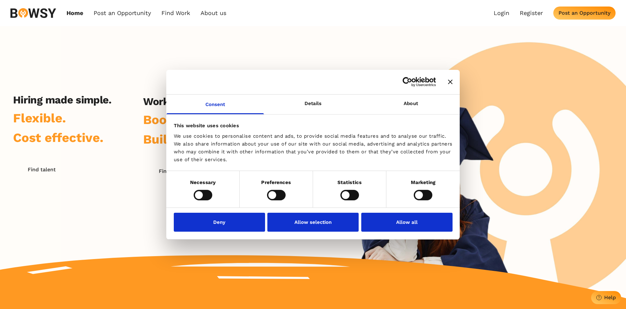  Describe the element at coordinates (62, 100) in the screenshot. I see `h2: Hiring made simple.` at that location.